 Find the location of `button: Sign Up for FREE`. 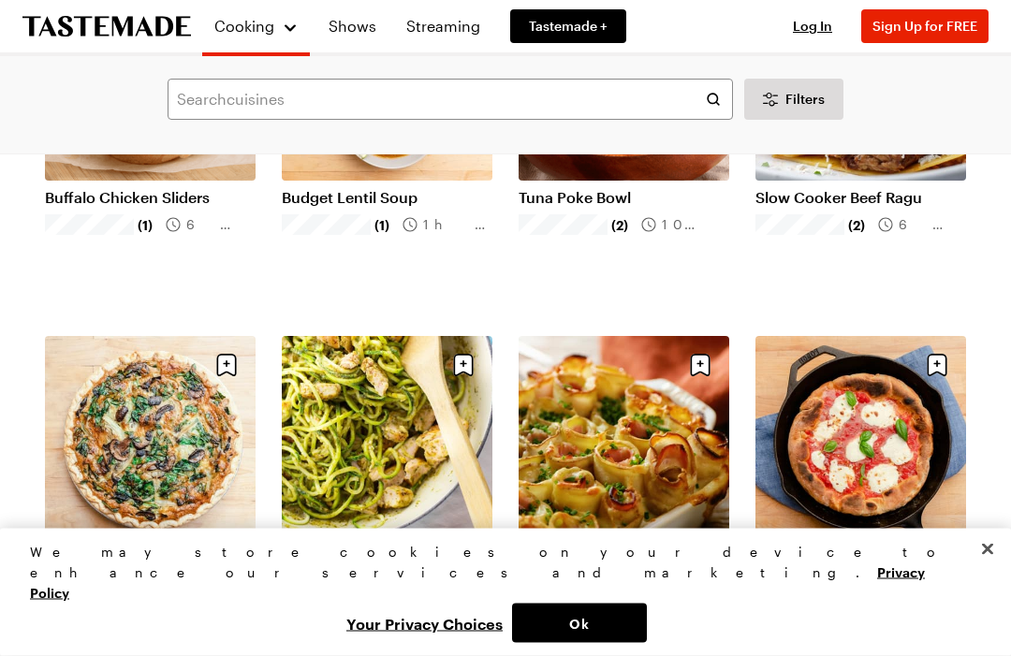

button: Sign Up for FREE is located at coordinates (925, 26).